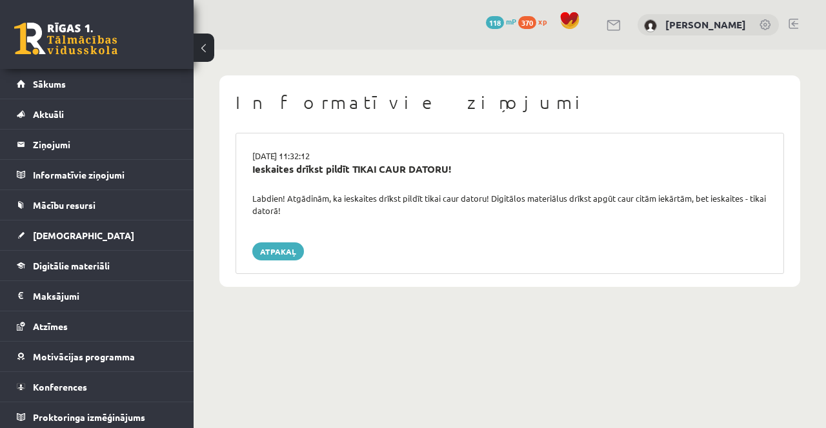 The image size is (826, 428). Describe the element at coordinates (542, 21) in the screenshot. I see `span: xp` at that location.